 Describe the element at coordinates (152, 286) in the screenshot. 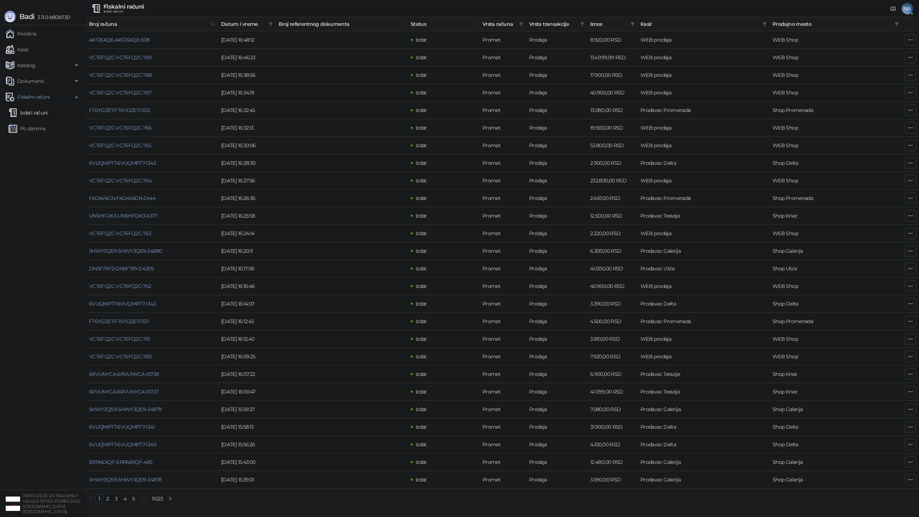

I see `td: VCT6FQ2C-VCT6FQ2C-762` at that location.